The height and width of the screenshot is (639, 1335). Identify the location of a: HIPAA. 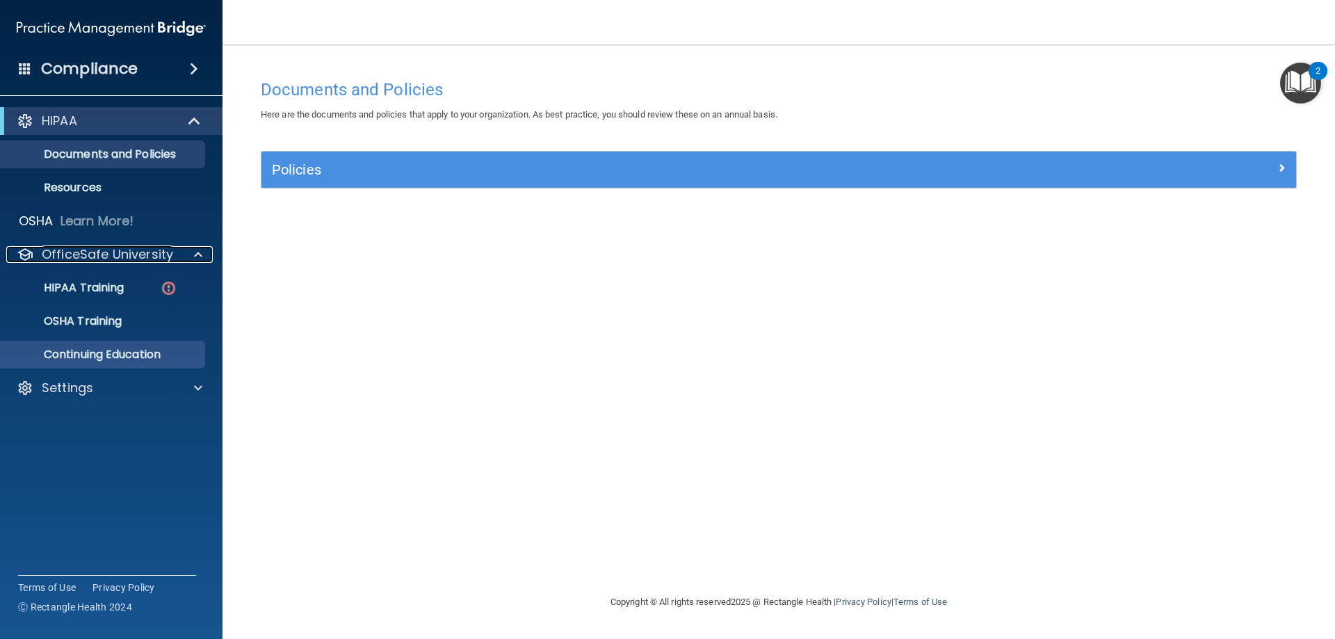
(109, 121).